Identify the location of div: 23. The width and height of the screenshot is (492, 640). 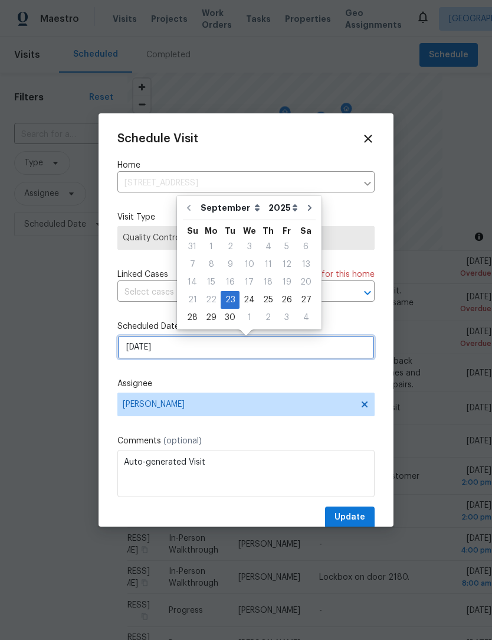
(230, 300).